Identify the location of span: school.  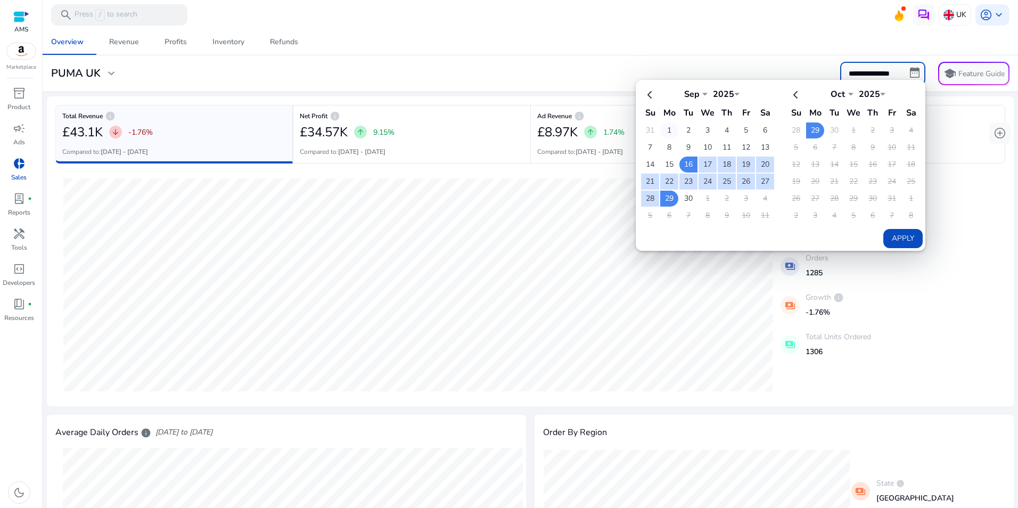
(950, 73).